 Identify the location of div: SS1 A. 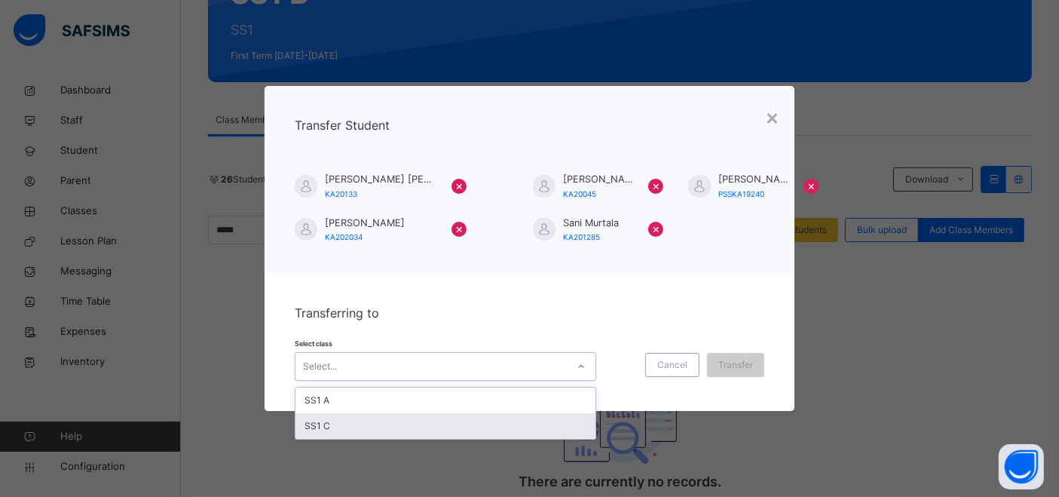
(446, 400).